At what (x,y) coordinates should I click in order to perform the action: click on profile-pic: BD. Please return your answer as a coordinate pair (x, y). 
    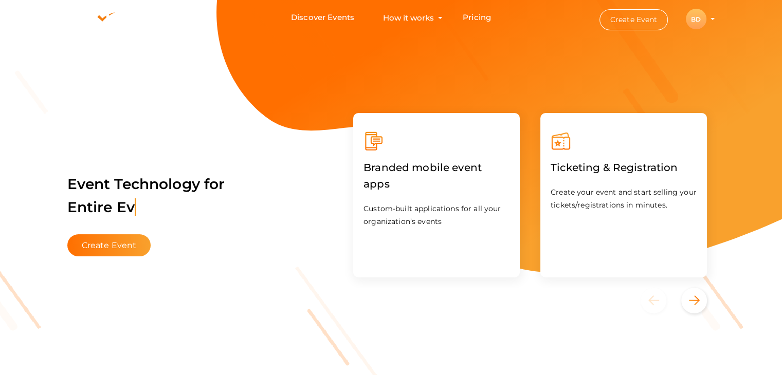
    Looking at the image, I should click on (696, 19).